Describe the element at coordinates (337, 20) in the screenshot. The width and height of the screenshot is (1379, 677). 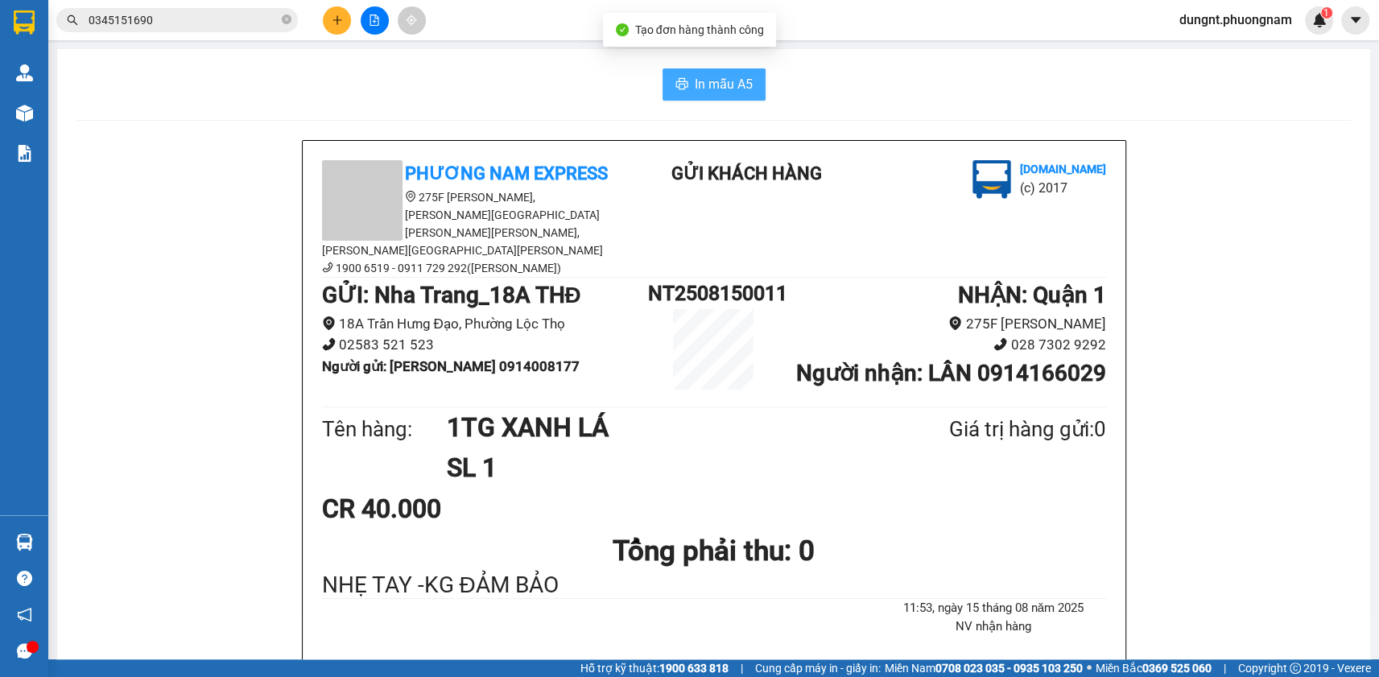
I see `span: plus` at that location.